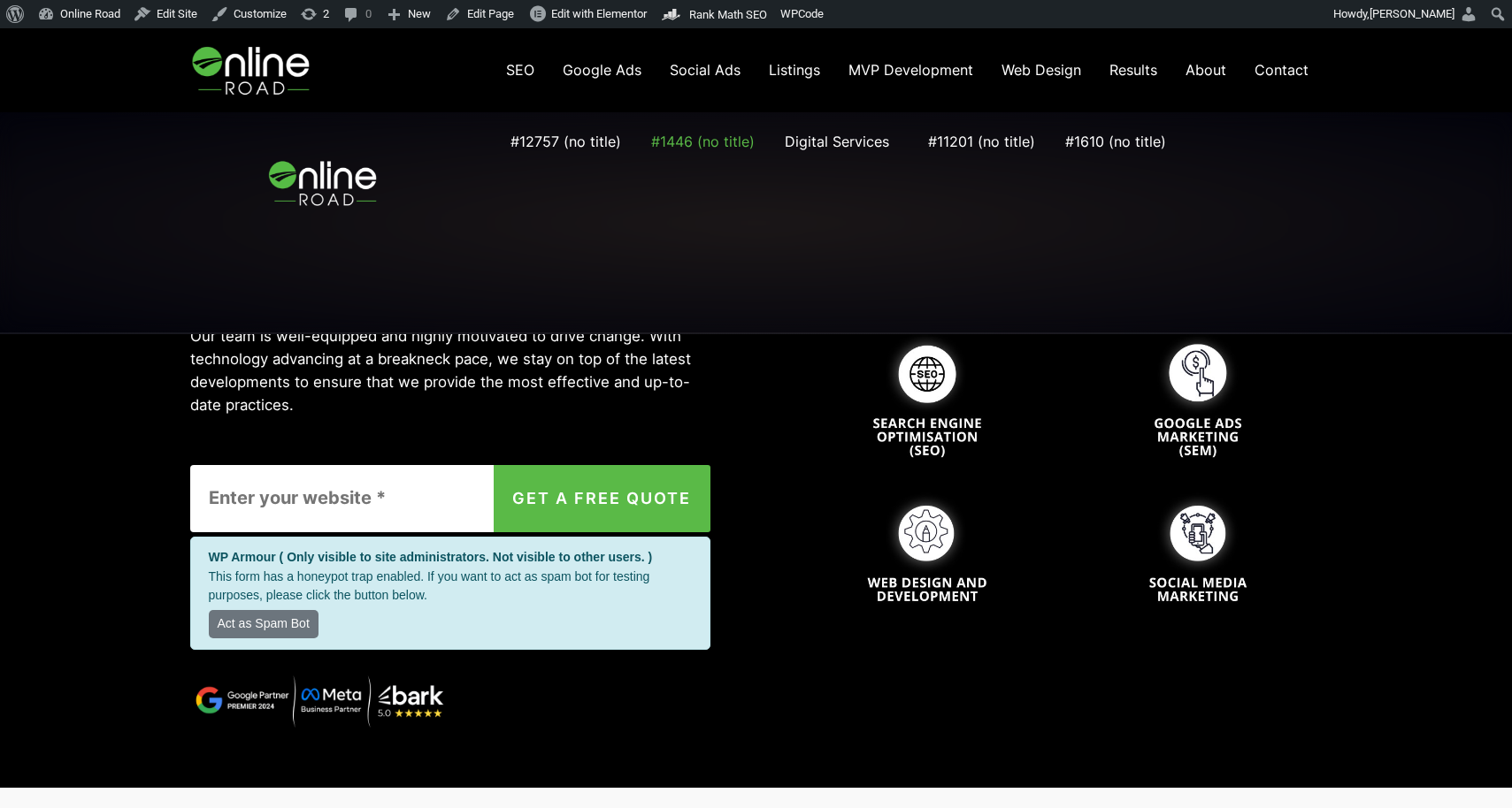 The width and height of the screenshot is (1512, 808). Describe the element at coordinates (1115, 141) in the screenshot. I see `a: #1610 (no title)` at that location.